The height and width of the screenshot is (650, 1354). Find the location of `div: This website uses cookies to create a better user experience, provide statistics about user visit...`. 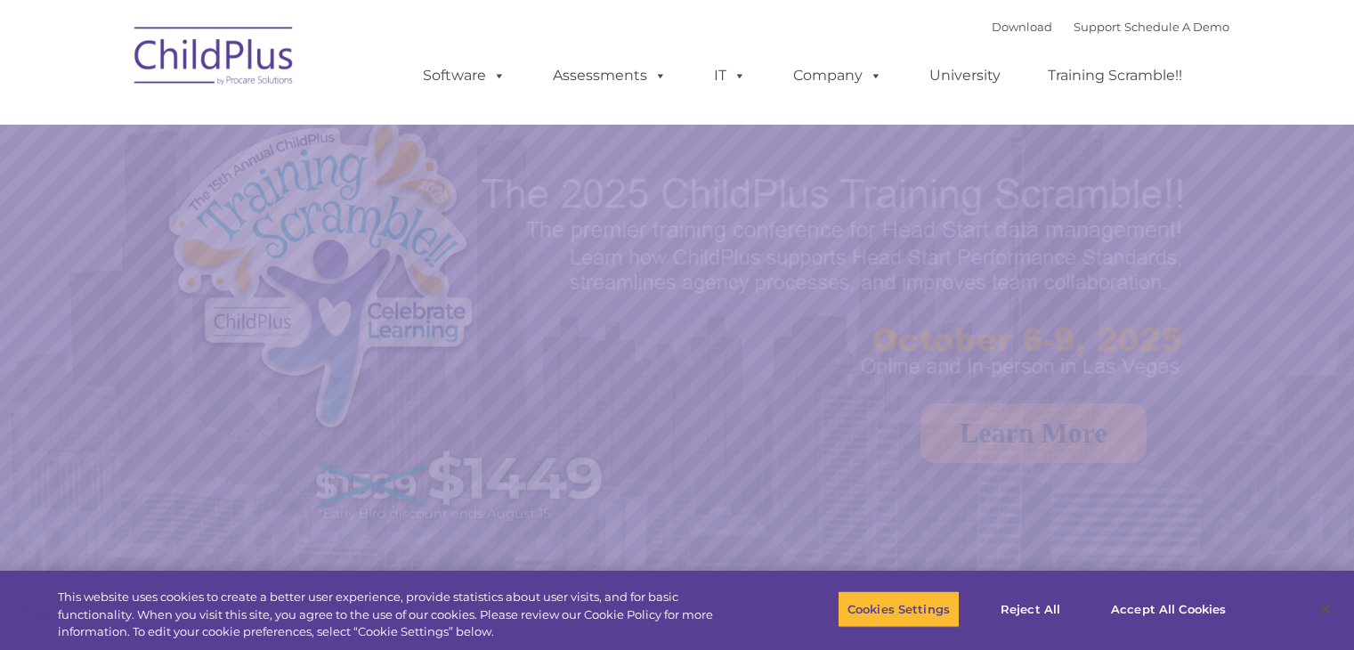

div: This website uses cookies to create a better user experience, provide statistics about user visit... is located at coordinates (401, 614).